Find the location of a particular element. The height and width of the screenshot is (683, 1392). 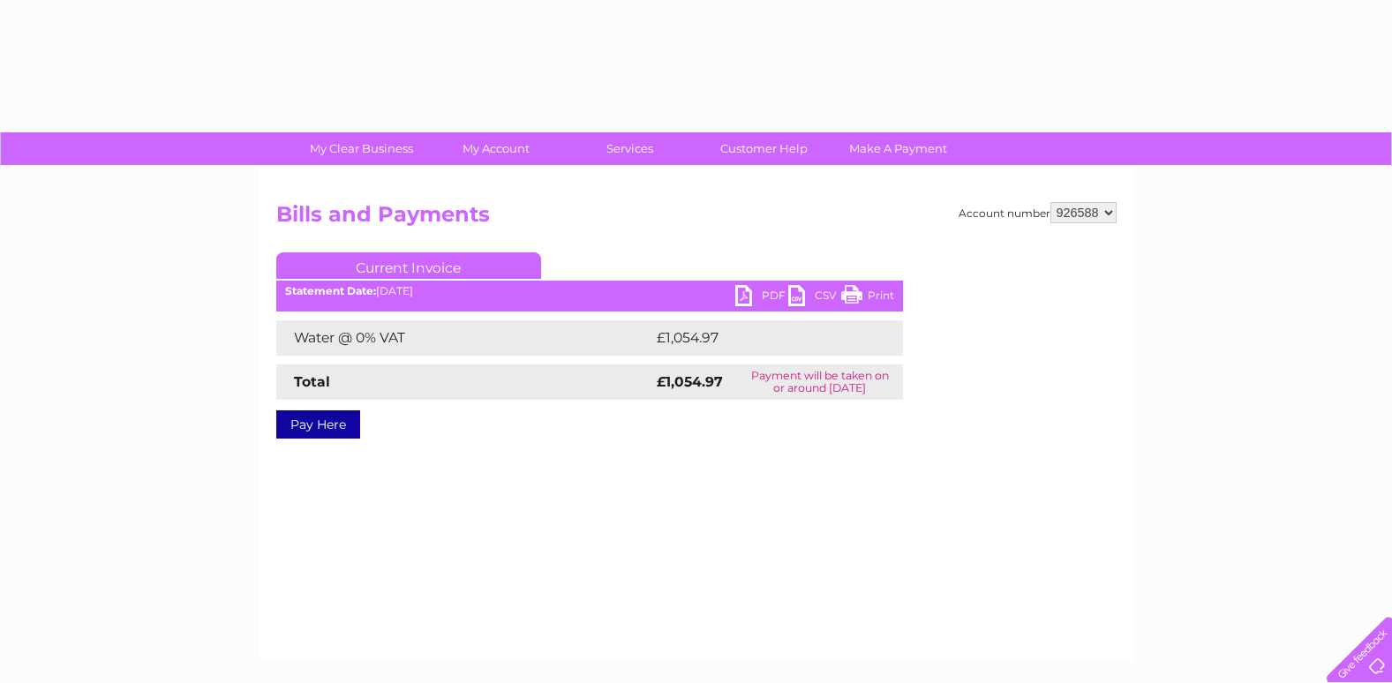

a: My Account is located at coordinates (495, 148).